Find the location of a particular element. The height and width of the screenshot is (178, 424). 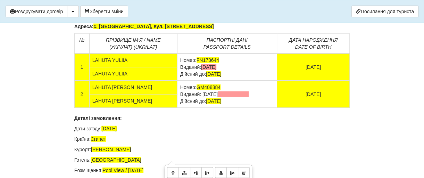

b: Деталі замовлення: is located at coordinates (98, 118).